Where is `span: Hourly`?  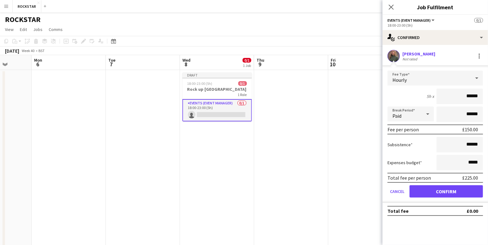 span: Hourly is located at coordinates (400, 80).